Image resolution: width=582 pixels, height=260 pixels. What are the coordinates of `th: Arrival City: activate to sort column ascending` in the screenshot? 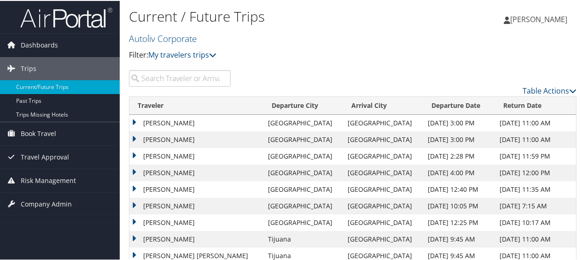 It's located at (383, 104).